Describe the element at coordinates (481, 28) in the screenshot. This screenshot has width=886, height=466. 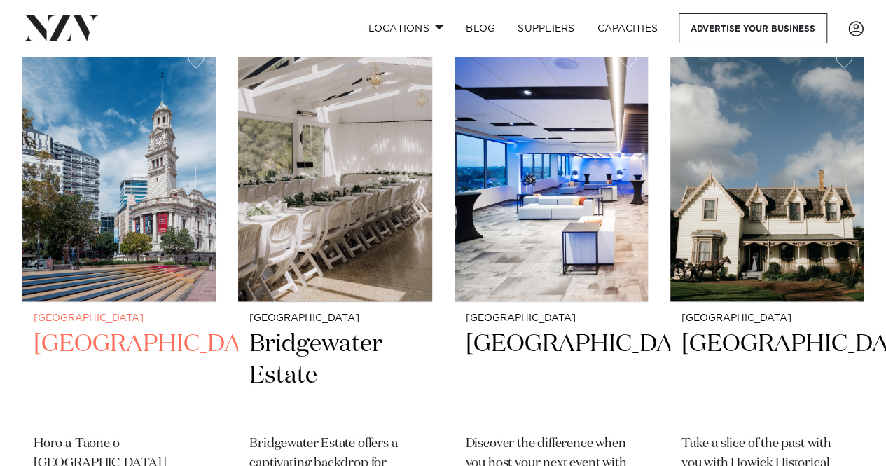
I see `a: BLOG` at that location.